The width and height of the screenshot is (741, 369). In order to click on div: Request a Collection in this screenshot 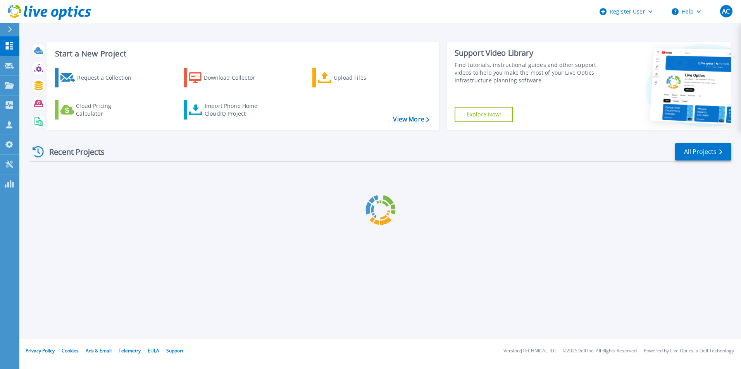, I will do `click(108, 78)`.